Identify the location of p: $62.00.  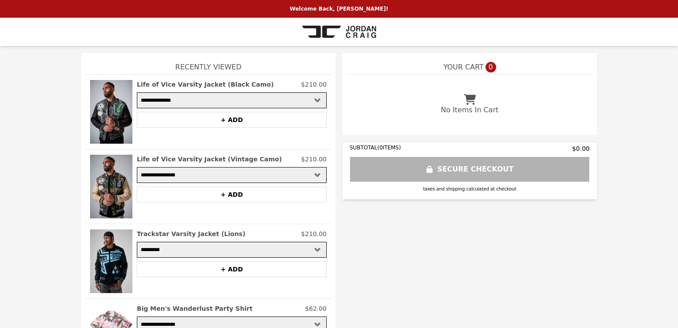
(316, 308).